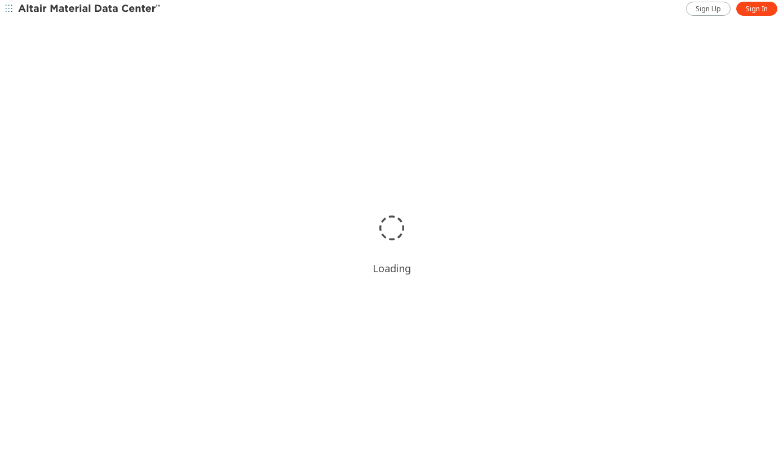 Image resolution: width=783 pixels, height=465 pixels. I want to click on a: Sign In, so click(756, 8).